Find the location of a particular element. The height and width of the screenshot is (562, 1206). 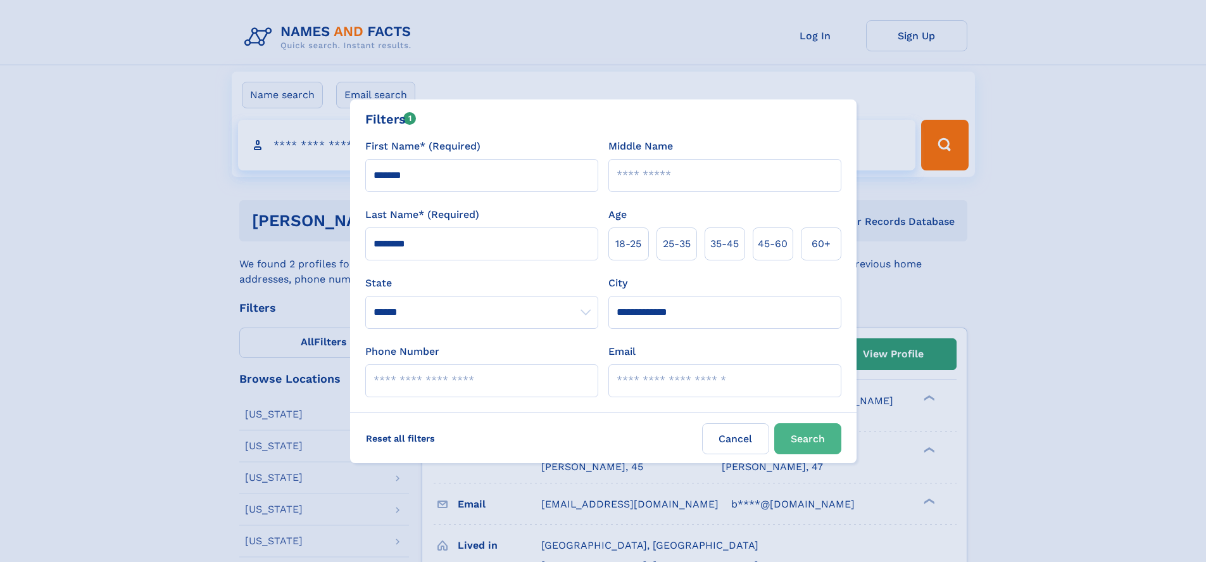

label: State is located at coordinates (482, 283).